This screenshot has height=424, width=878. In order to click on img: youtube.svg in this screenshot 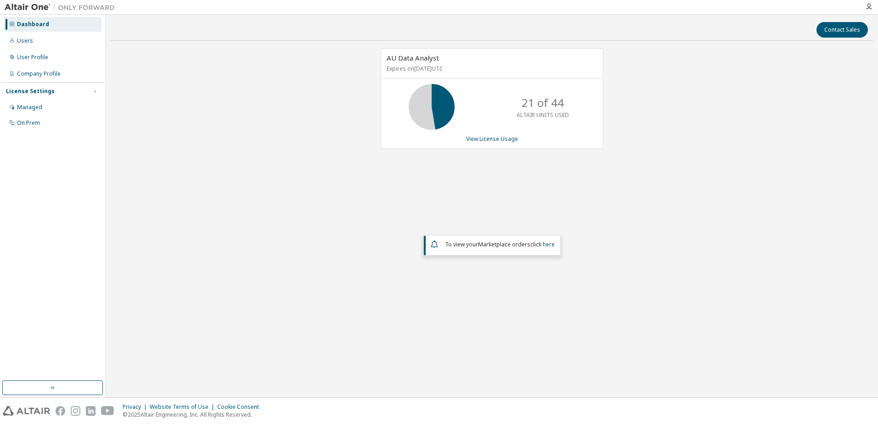, I will do `click(107, 411)`.